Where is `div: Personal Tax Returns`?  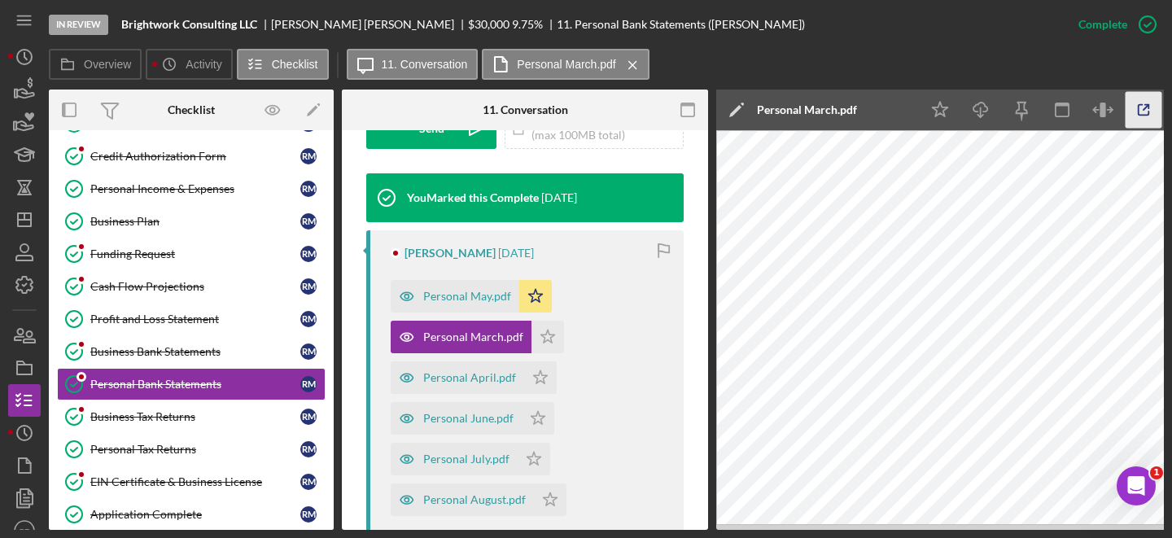 div: Personal Tax Returns is located at coordinates (195, 449).